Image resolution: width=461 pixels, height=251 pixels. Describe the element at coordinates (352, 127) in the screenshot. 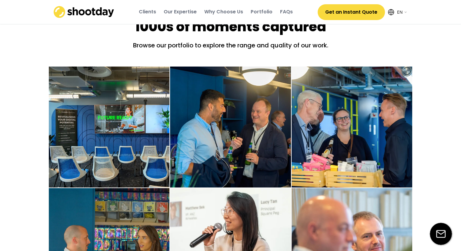

I see `img: Event-intl-1%20%E2%80%93%20128-topaz-face-denoise.webp` at that location.